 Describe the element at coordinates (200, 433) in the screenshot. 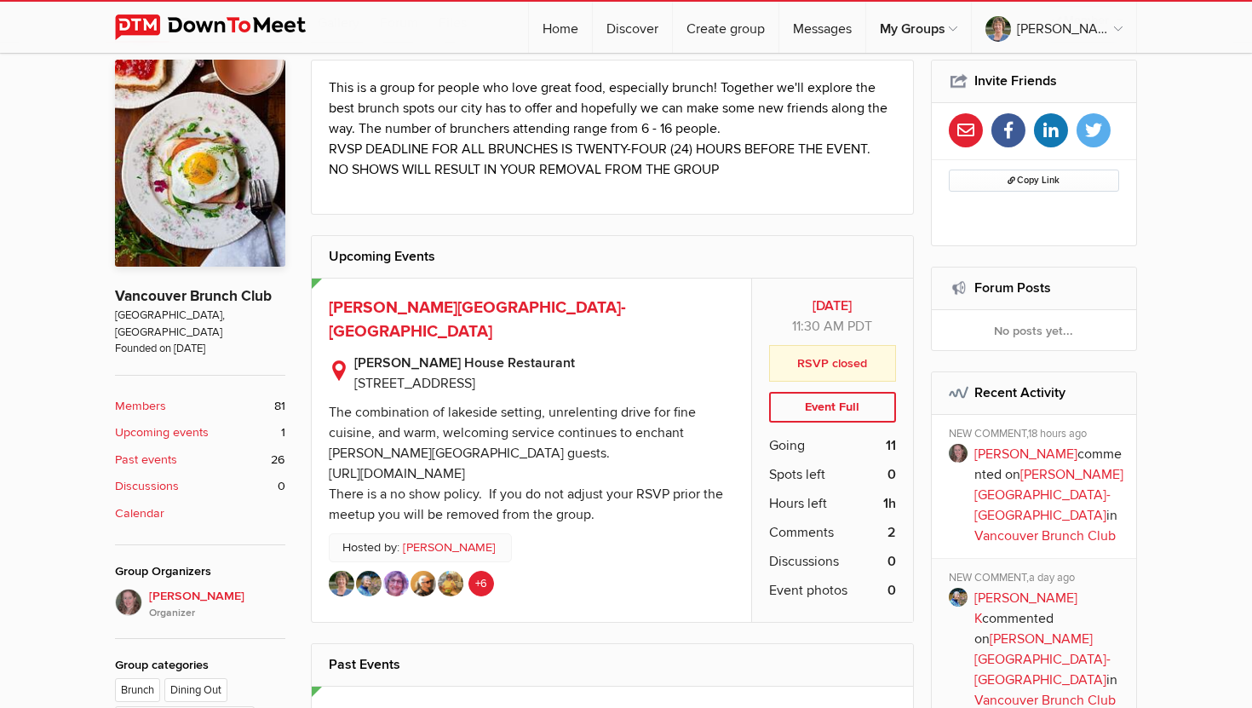

I see `a: Upcoming events 1` at that location.